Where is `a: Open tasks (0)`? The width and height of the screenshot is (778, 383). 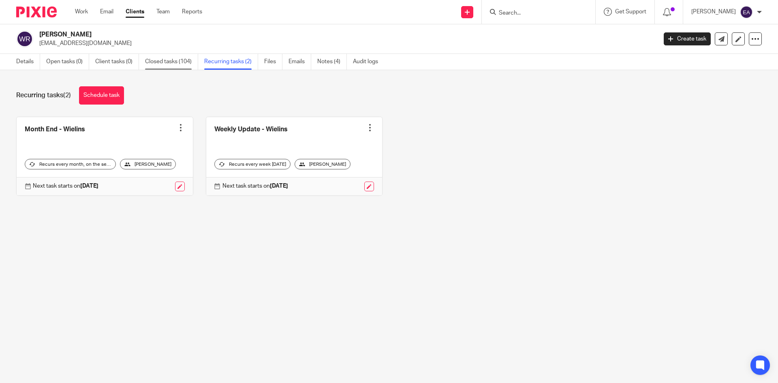 a: Open tasks (0) is located at coordinates (68, 62).